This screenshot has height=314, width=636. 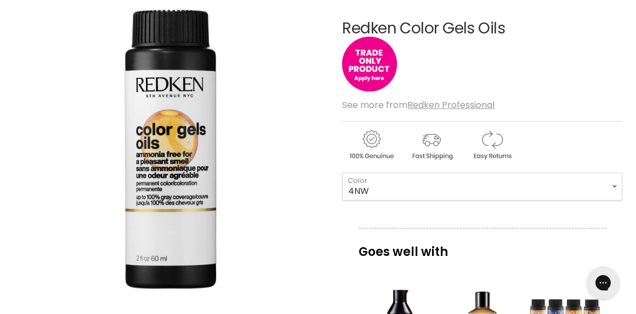 What do you see at coordinates (371, 145) in the screenshot?
I see `img: genuine.gif` at bounding box center [371, 145].